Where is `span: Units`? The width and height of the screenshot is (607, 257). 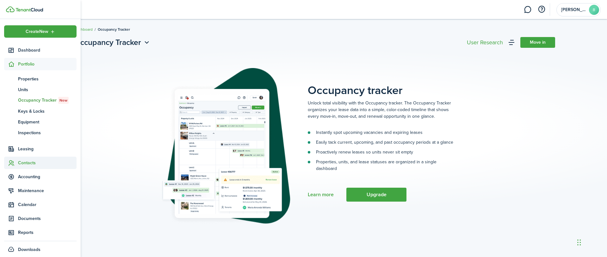 span: Units is located at coordinates (47, 89).